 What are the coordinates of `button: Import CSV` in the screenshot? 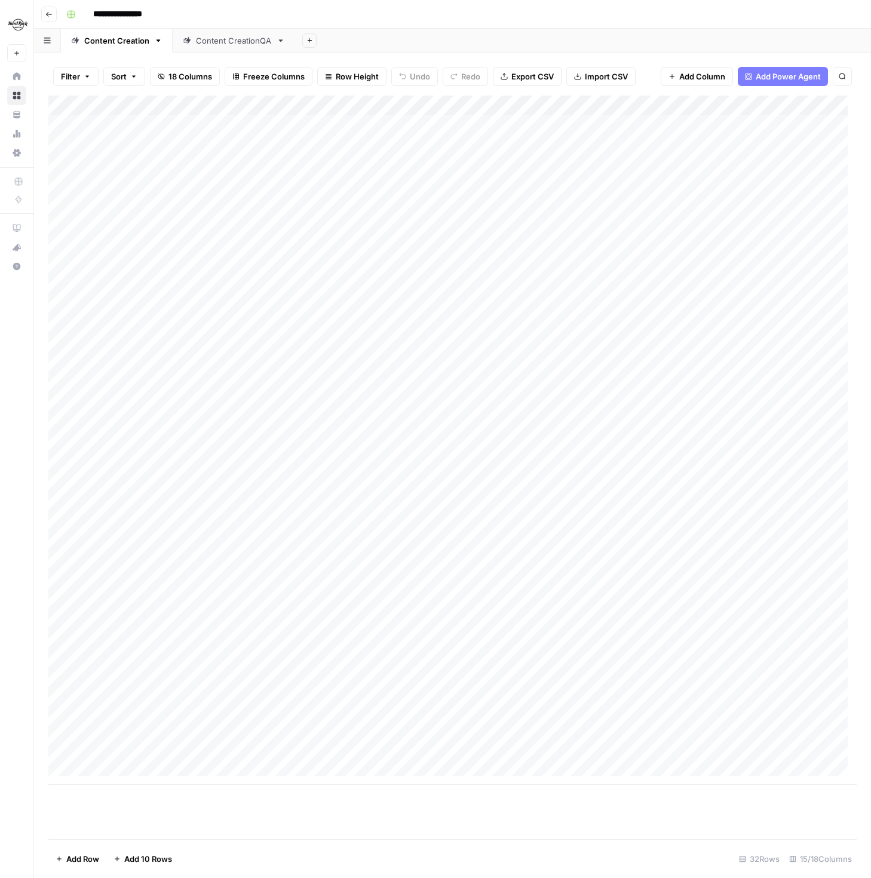 It's located at (601, 76).